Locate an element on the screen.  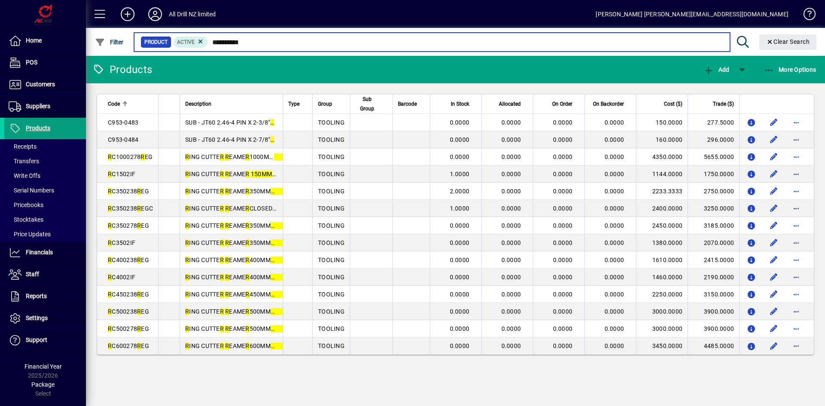
span: SUB - JT60 2.46-4 PIN X 2-3/8" EG PIN SH-SH is located at coordinates (259, 122).